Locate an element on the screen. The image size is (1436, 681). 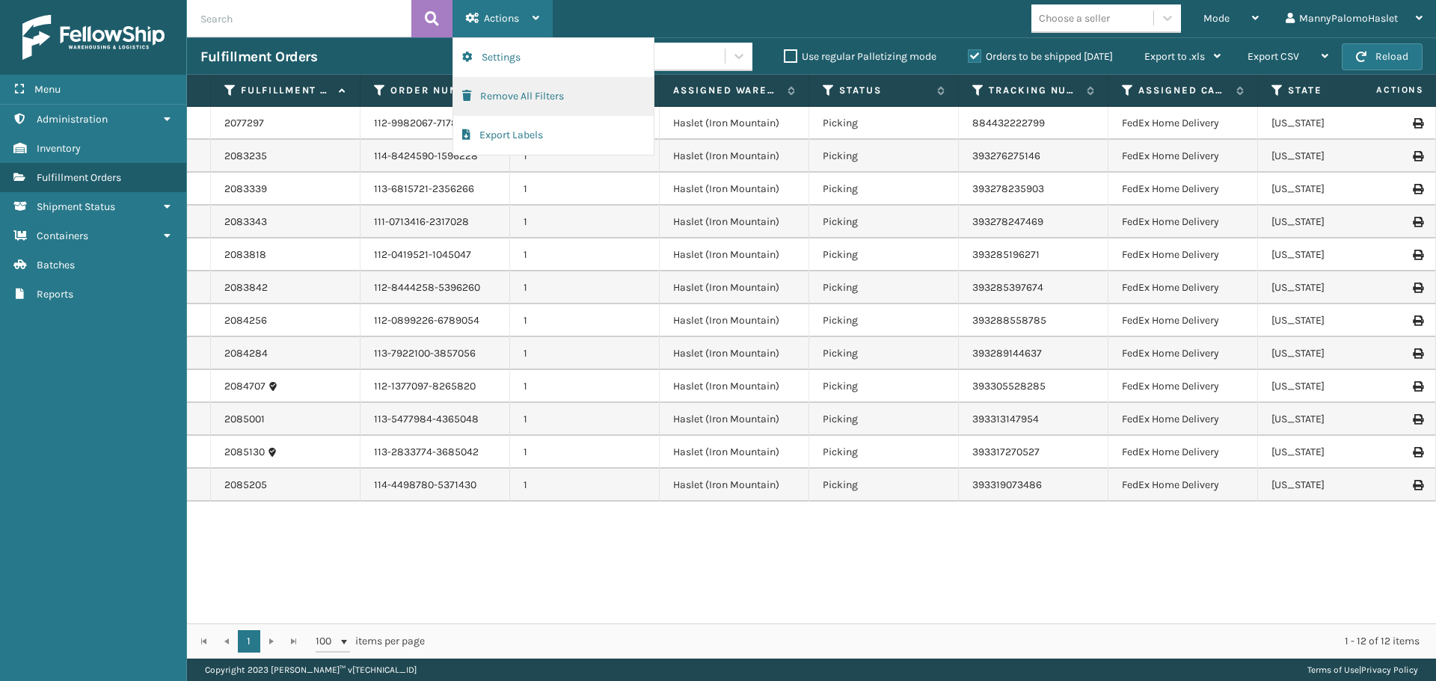
a: 393313147954 is located at coordinates (1005, 419).